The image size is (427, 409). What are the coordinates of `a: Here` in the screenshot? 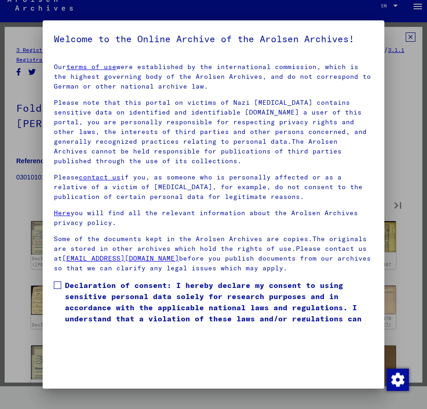 It's located at (62, 213).